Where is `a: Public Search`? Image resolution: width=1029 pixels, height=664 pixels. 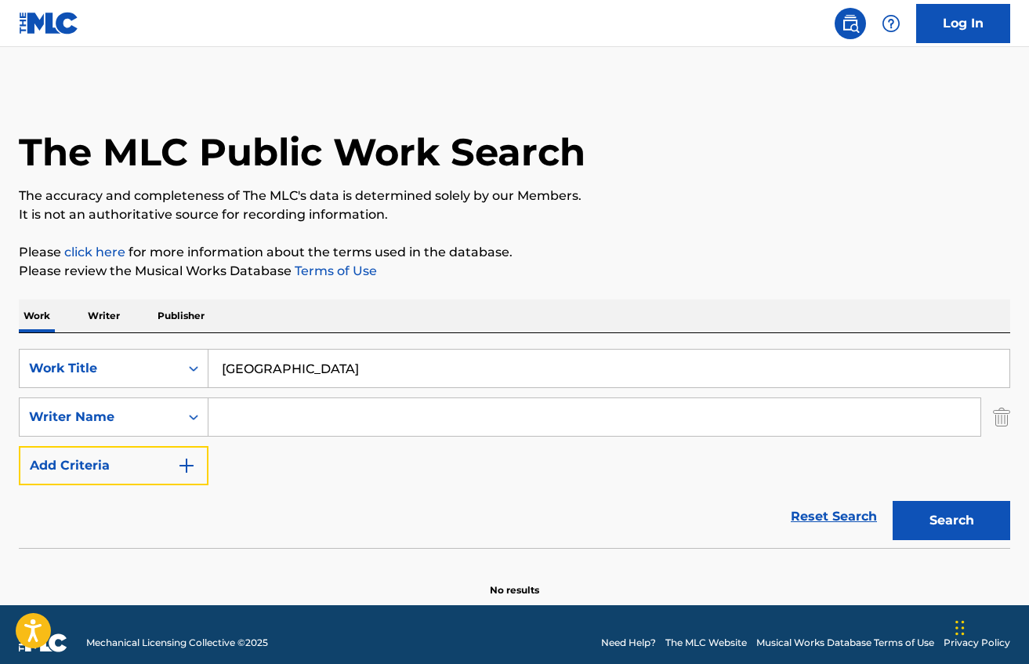
a: Public Search is located at coordinates (850, 24).